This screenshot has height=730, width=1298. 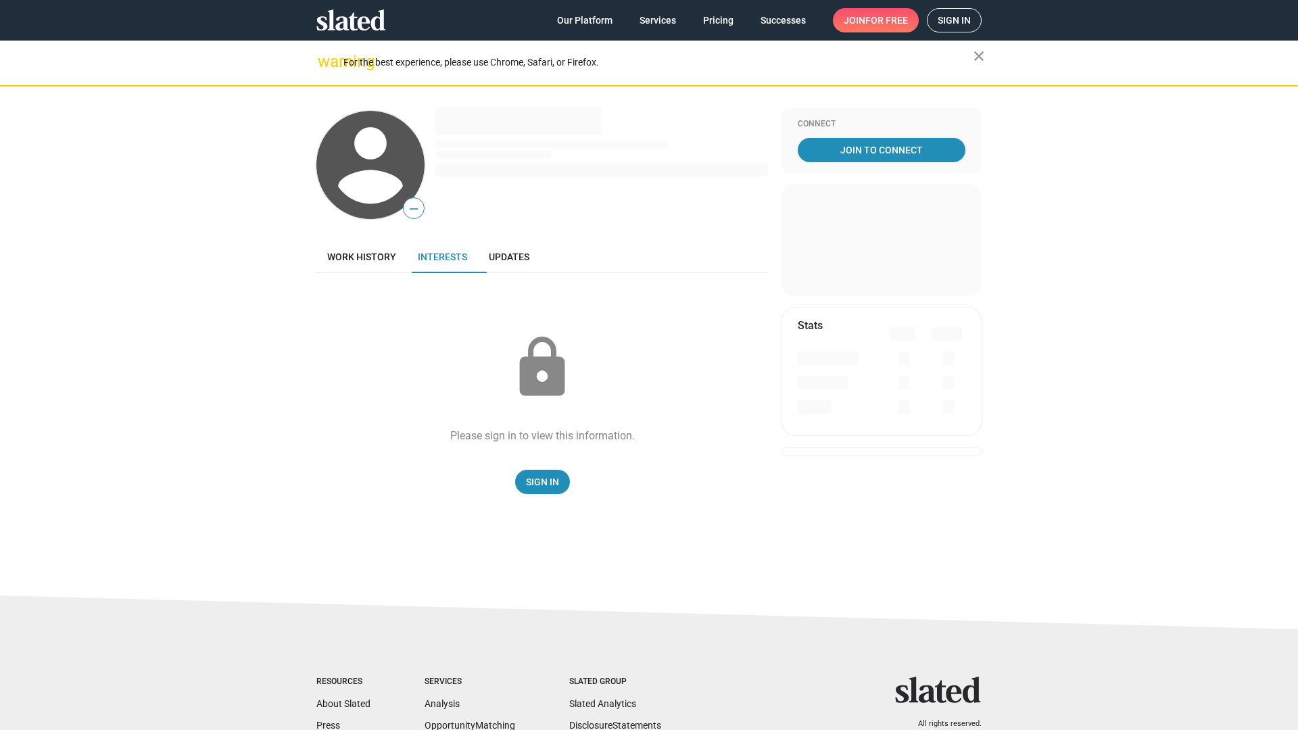 What do you see at coordinates (783, 20) in the screenshot?
I see `a: Successes` at bounding box center [783, 20].